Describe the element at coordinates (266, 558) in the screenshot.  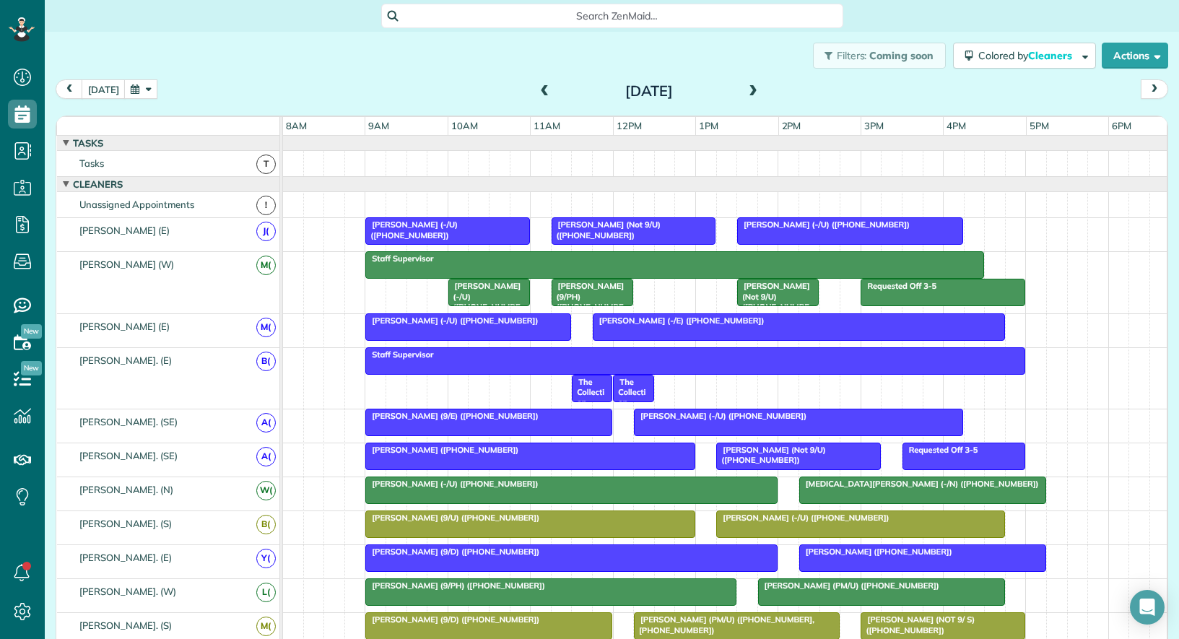
I see `span: Y(` at that location.